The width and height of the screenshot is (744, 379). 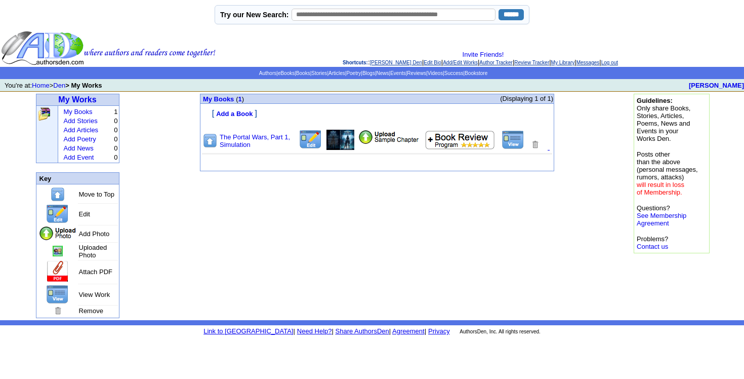 I want to click on font: Only share Books, Stories, Articles, Poems, News and Events in your Works Den., so click(x=664, y=119).